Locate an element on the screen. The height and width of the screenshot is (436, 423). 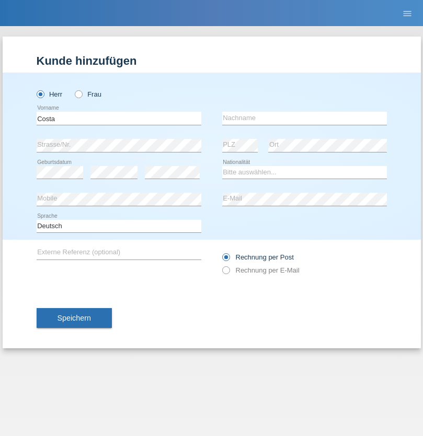
h1: Kunde hinzufügen is located at coordinates (212, 61).